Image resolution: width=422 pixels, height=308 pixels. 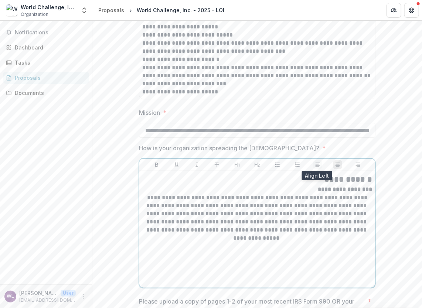 I want to click on button: Bold, so click(x=157, y=165).